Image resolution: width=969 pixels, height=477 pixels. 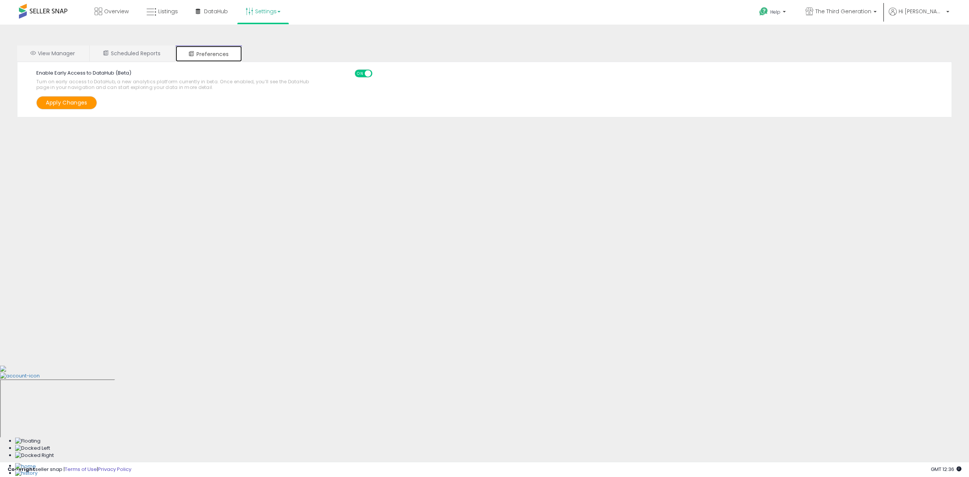 I want to click on img: Docked Left, so click(x=33, y=448).